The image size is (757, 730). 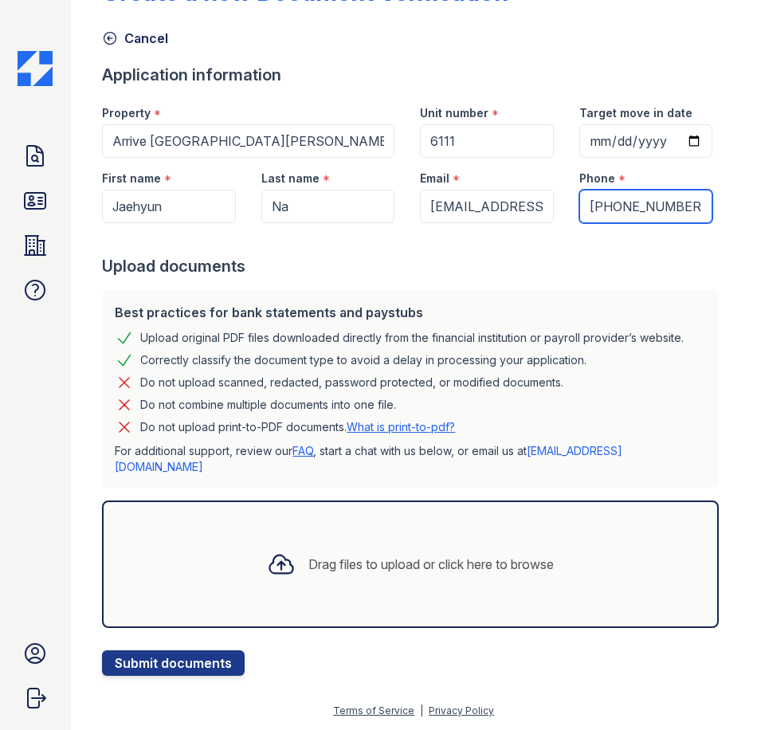 What do you see at coordinates (303, 450) in the screenshot?
I see `a: FAQ` at bounding box center [303, 450].